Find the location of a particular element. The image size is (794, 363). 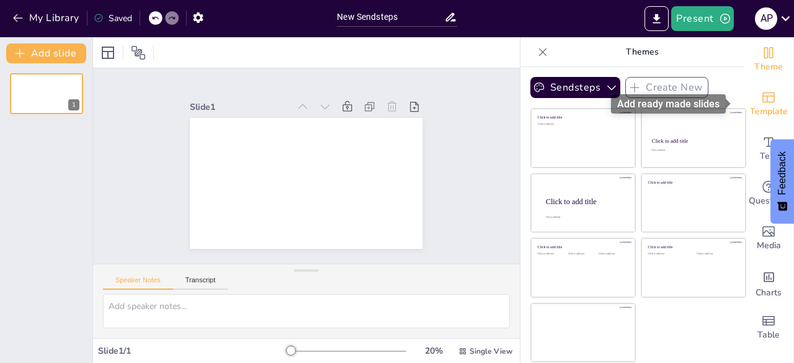

button: Feedback - Show survey is located at coordinates (782, 181).